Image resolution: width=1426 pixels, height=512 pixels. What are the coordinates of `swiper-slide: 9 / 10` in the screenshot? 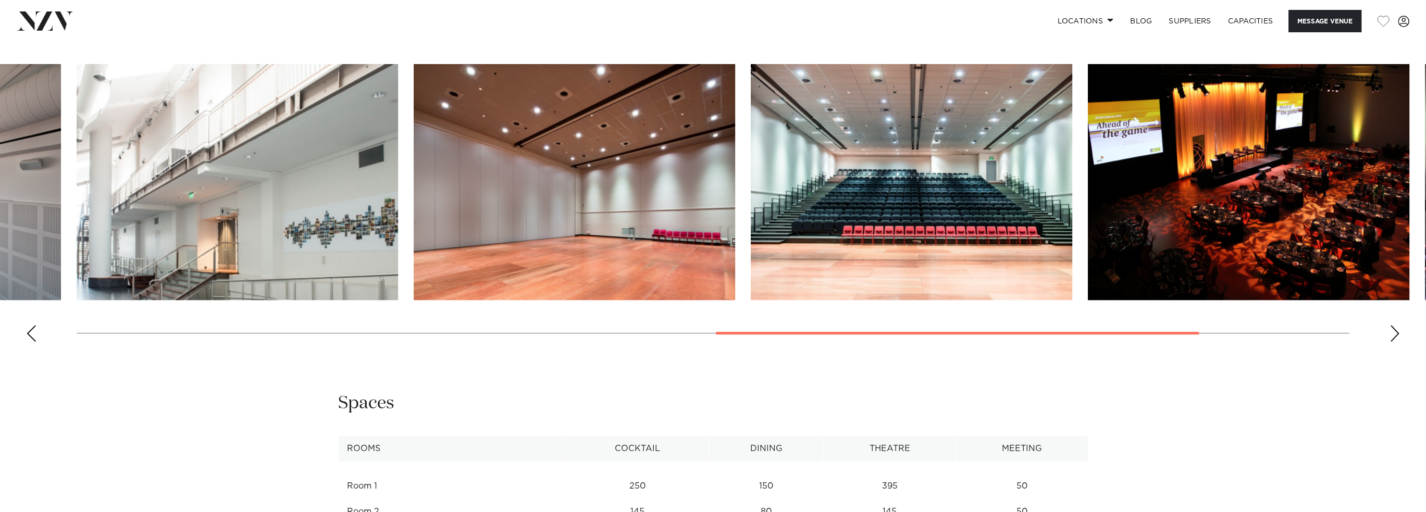 It's located at (1248, 182).